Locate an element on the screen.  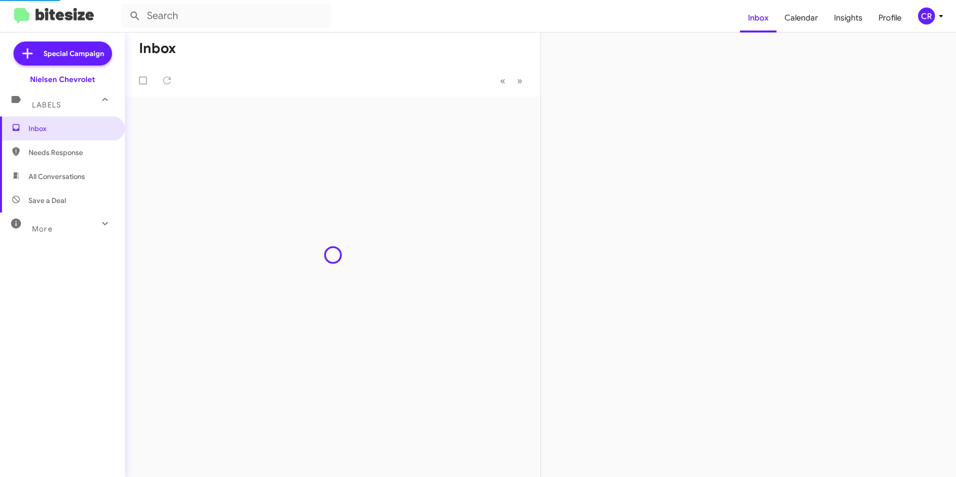
span: Needs Response is located at coordinates (71, 152).